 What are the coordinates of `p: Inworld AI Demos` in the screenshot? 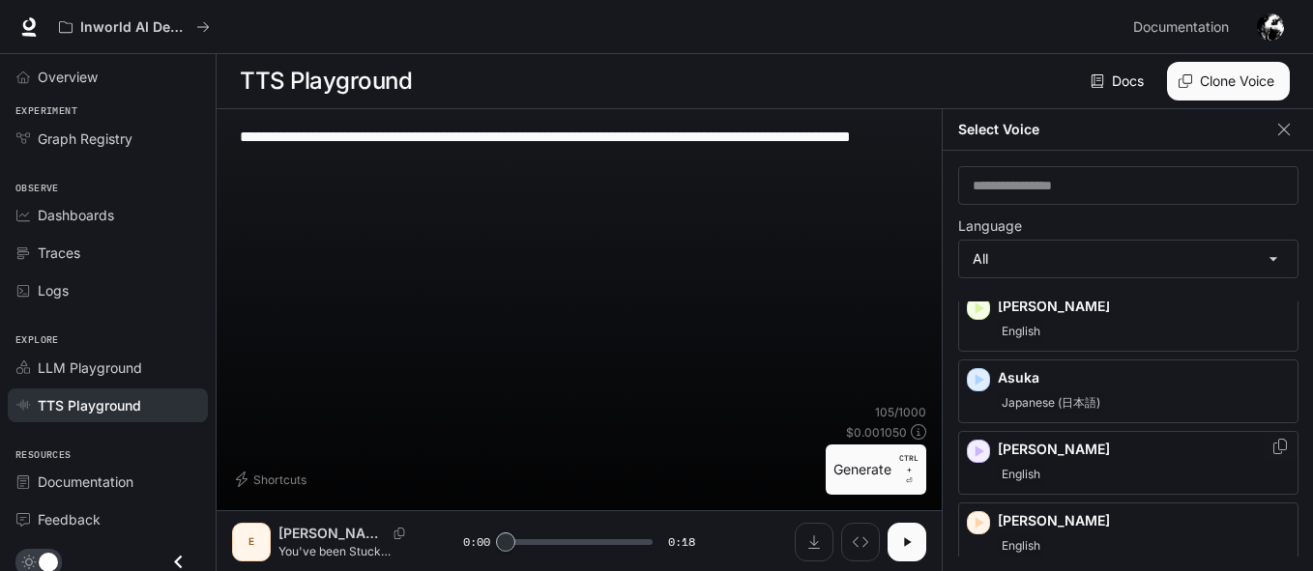 It's located at (134, 27).